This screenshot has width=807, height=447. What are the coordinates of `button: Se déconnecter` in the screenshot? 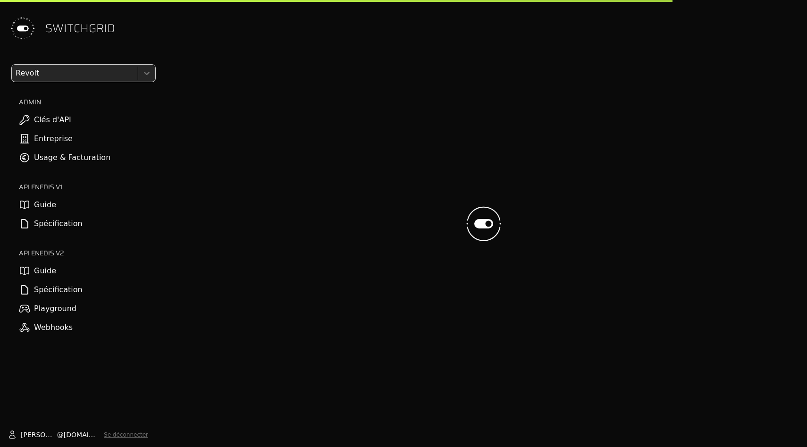 It's located at (126, 435).